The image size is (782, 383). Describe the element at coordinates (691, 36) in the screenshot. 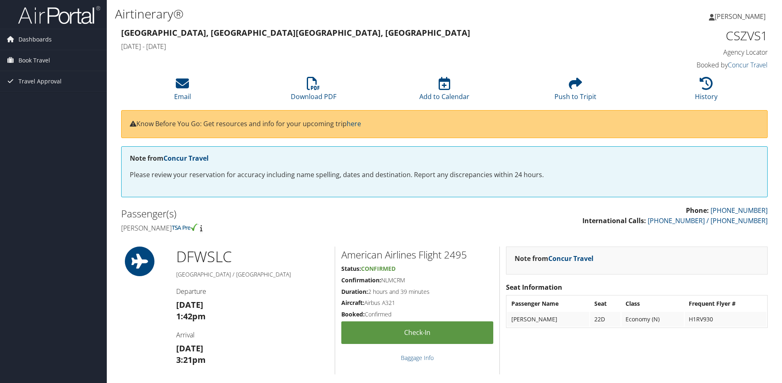

I see `h1: CSZVS1` at that location.